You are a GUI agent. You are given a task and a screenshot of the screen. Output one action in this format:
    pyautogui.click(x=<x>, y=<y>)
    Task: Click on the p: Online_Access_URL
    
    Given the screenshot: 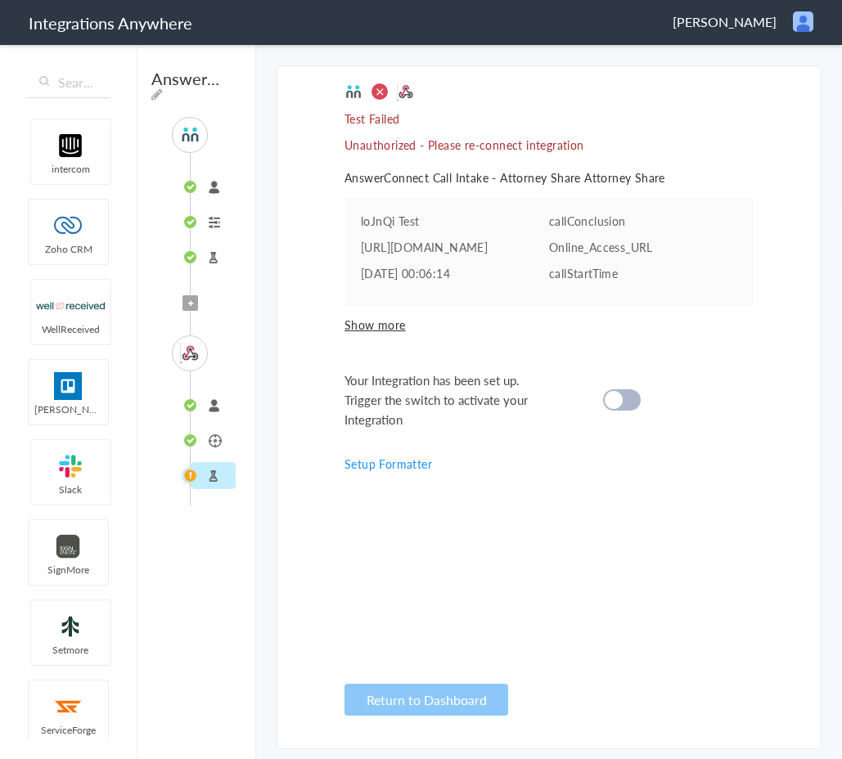 What is the action you would take?
    pyautogui.click(x=643, y=247)
    